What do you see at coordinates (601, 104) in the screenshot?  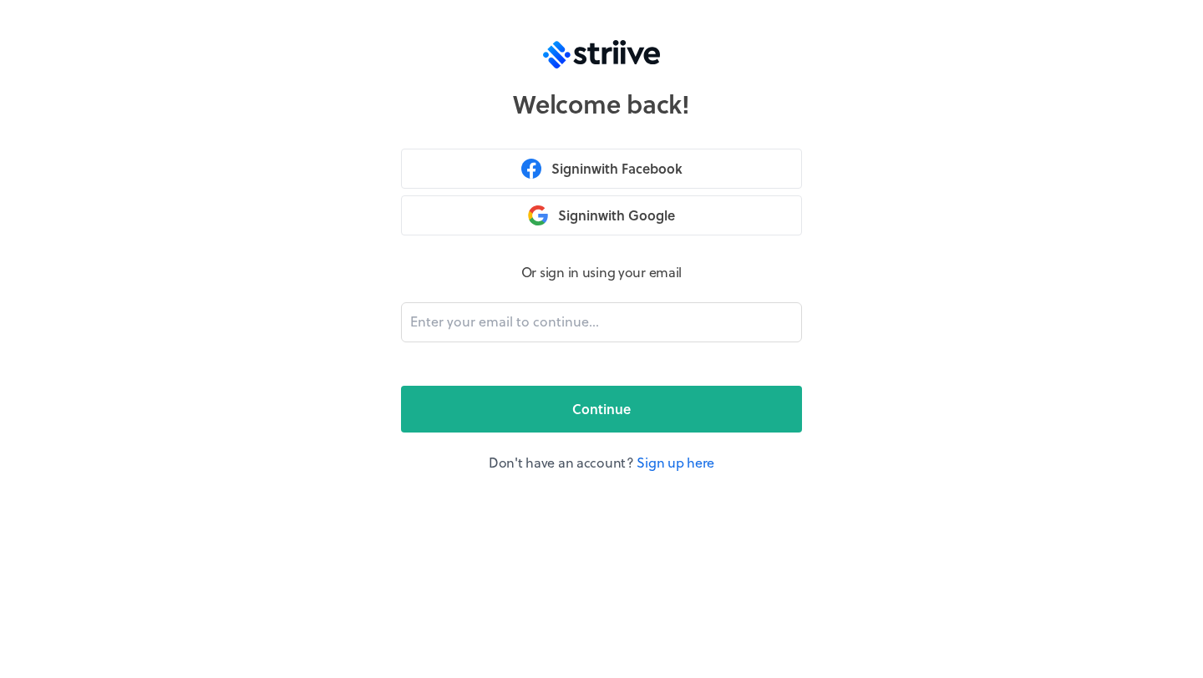 I see `h1: Welcome back!` at bounding box center [601, 104].